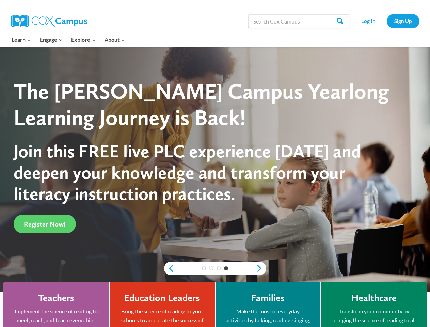  Describe the element at coordinates (374, 298) in the screenshot. I see `h4: Healthcare` at that location.